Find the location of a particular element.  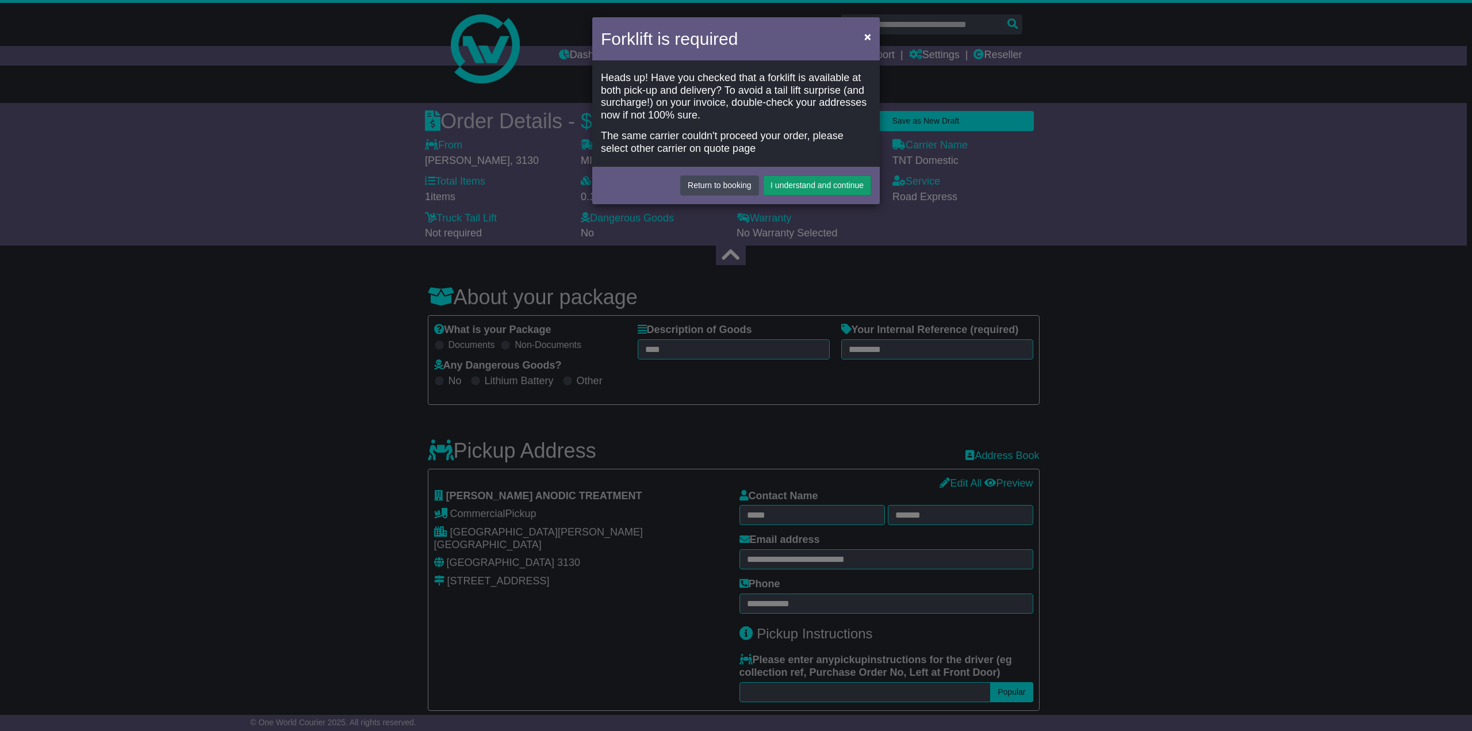

div: The same carrier couldn't proceed your order, please select other carrier on quote page is located at coordinates (736, 142).